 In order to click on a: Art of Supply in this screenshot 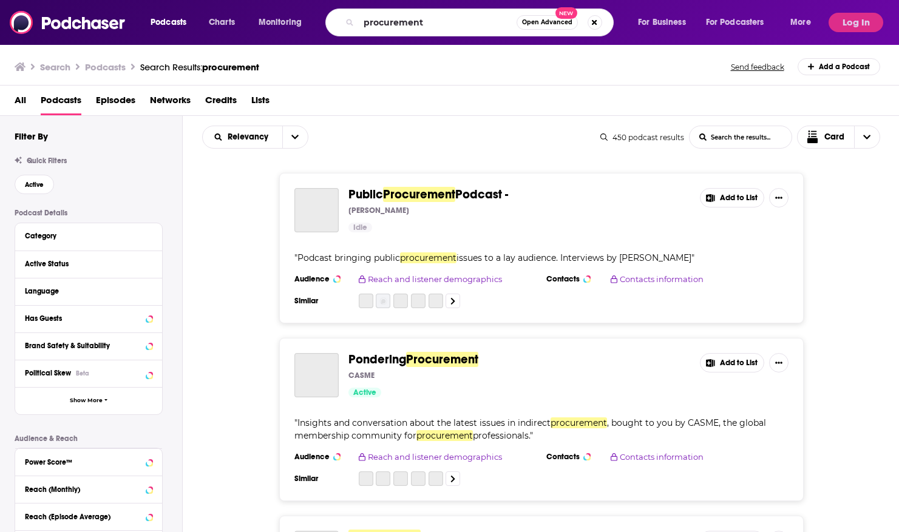, I will do `click(401, 479)`.